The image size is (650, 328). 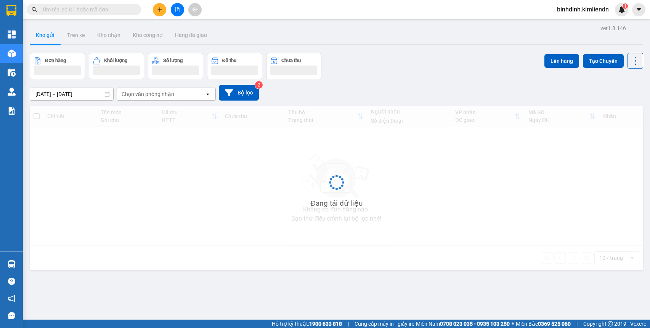 What do you see at coordinates (148, 94) in the screenshot?
I see `div: Chọn văn phòng nhận` at bounding box center [148, 94].